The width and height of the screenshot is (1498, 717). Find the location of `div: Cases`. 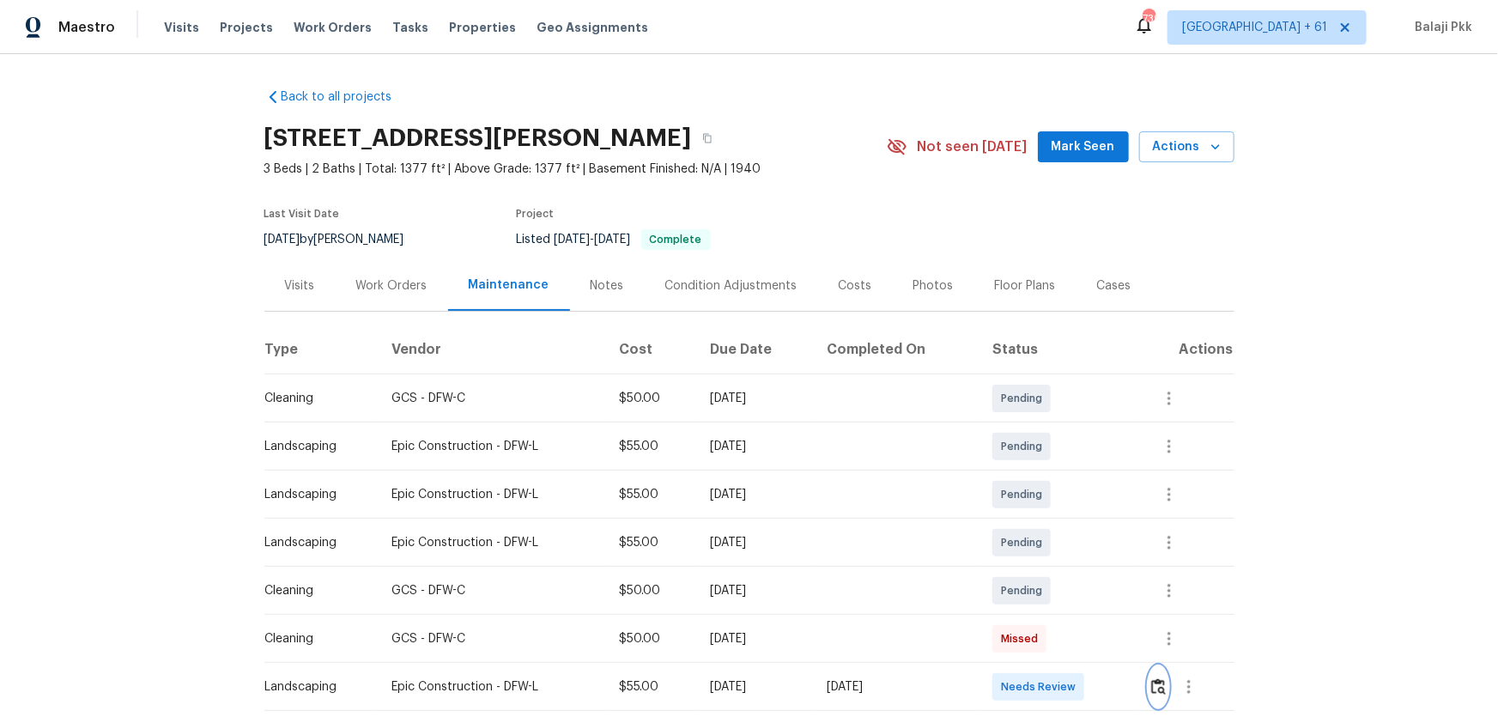

div: Cases is located at coordinates (1114, 286).